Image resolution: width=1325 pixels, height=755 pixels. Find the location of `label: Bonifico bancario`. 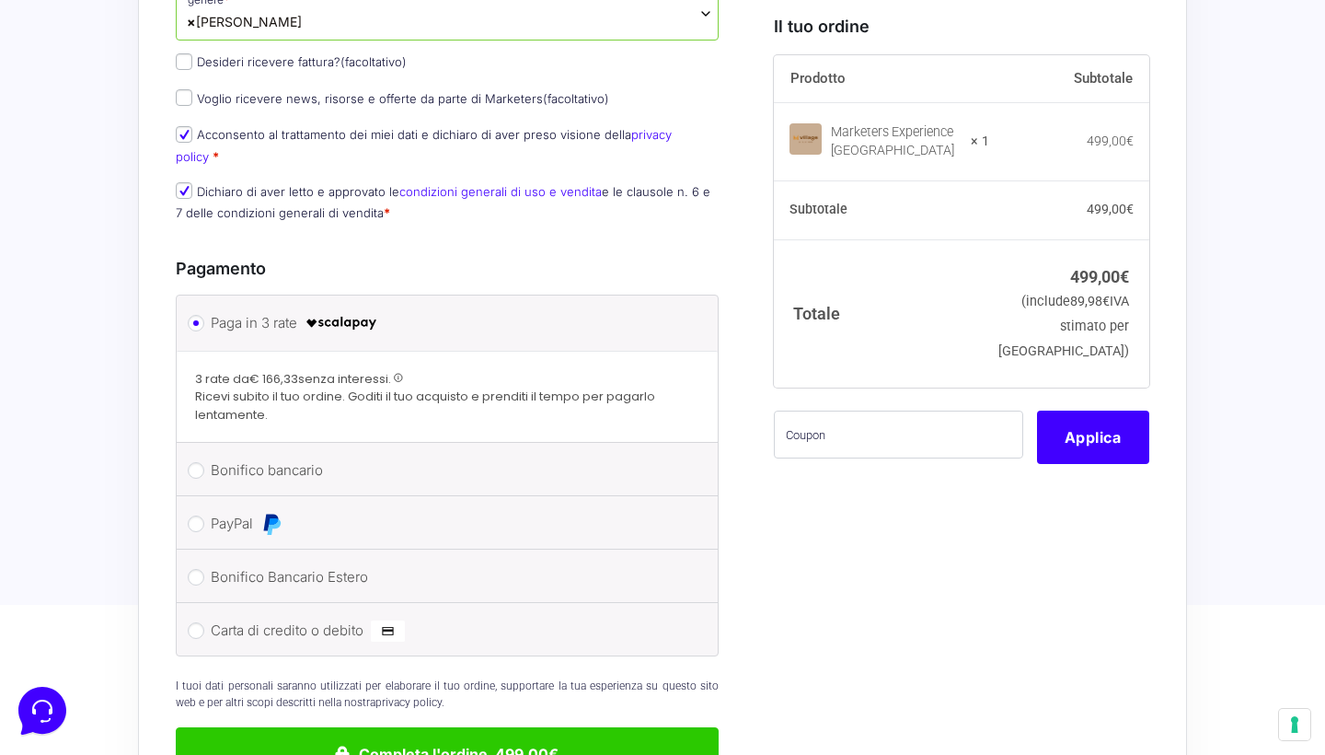

label: Bonifico bancario is located at coordinates (444, 470).